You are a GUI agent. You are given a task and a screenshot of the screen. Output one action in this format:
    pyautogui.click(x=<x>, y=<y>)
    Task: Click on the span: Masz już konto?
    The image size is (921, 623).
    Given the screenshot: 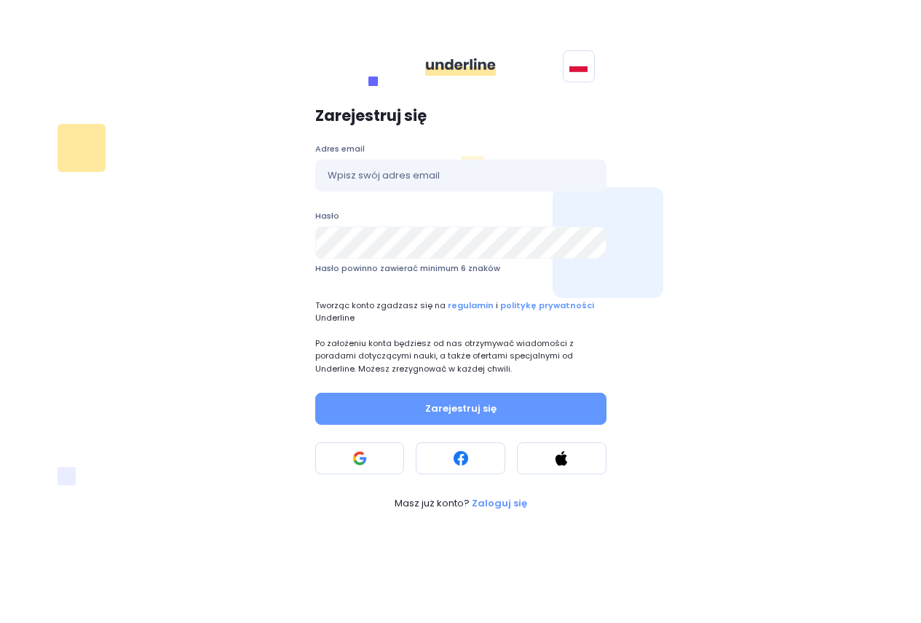 What is the action you would take?
    pyautogui.click(x=433, y=503)
    